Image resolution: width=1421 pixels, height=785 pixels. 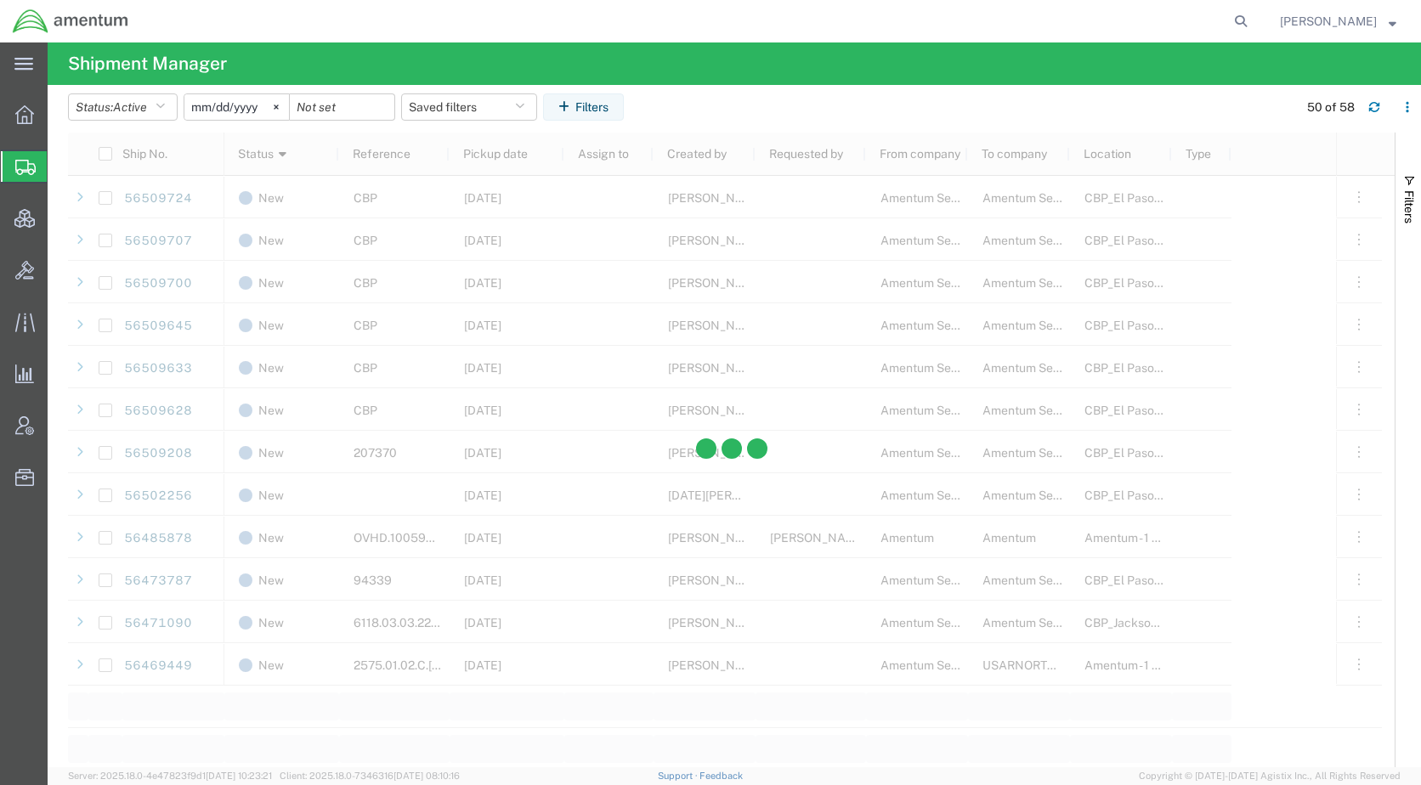 What do you see at coordinates (721, 776) in the screenshot?
I see `a: Feedback` at bounding box center [721, 776].